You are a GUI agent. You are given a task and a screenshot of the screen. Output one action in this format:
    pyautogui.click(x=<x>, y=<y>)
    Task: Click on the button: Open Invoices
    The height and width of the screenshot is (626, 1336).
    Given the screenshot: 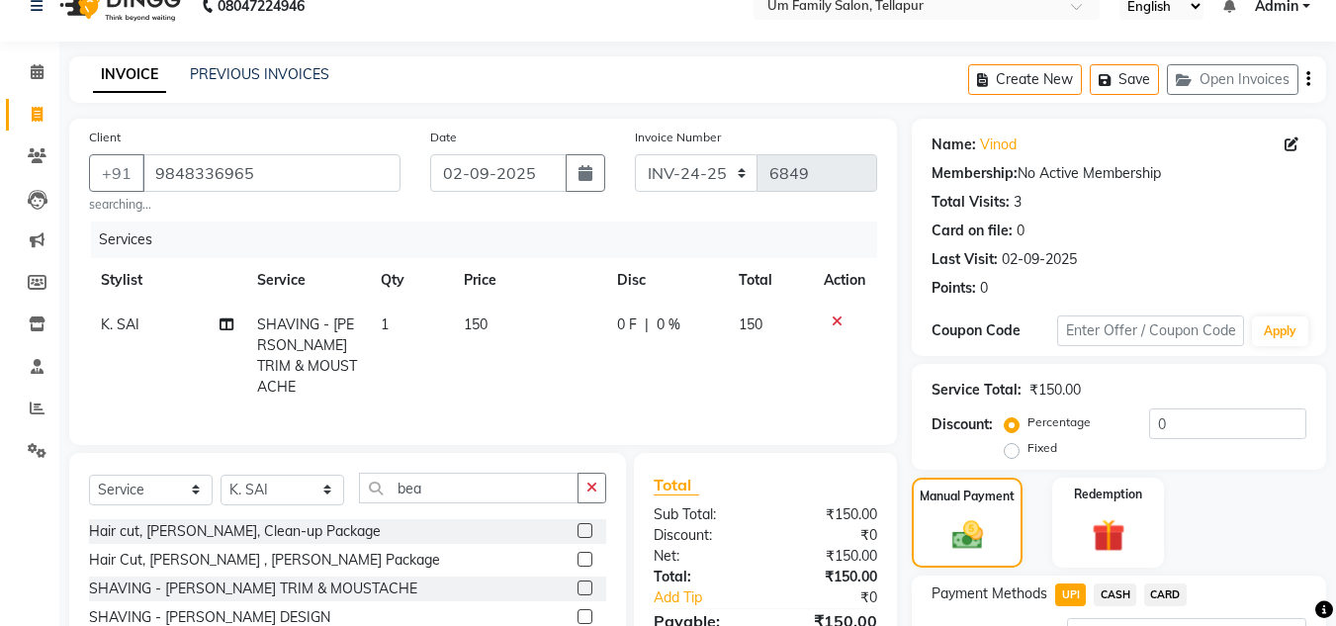 What is the action you would take?
    pyautogui.click(x=1232, y=79)
    